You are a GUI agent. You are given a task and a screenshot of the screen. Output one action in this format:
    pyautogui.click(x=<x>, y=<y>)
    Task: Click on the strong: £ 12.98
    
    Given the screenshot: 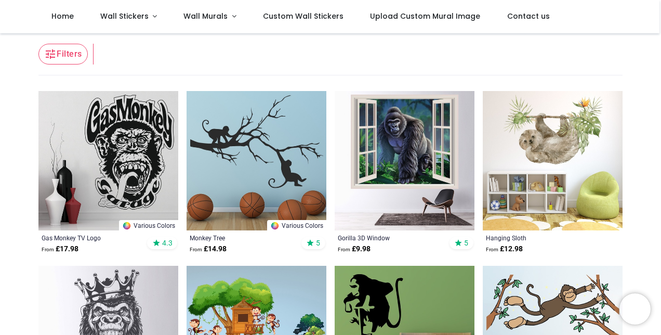 What is the action you would take?
    pyautogui.click(x=504, y=249)
    